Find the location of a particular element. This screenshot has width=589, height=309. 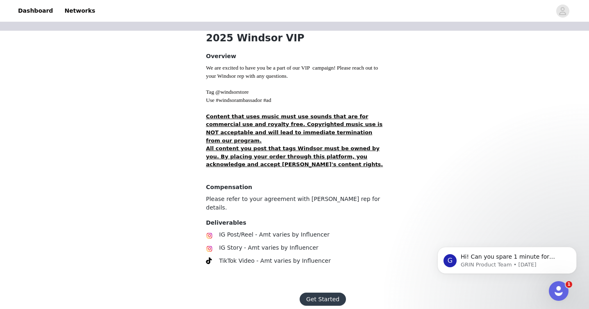

a: Networks is located at coordinates (79, 11).